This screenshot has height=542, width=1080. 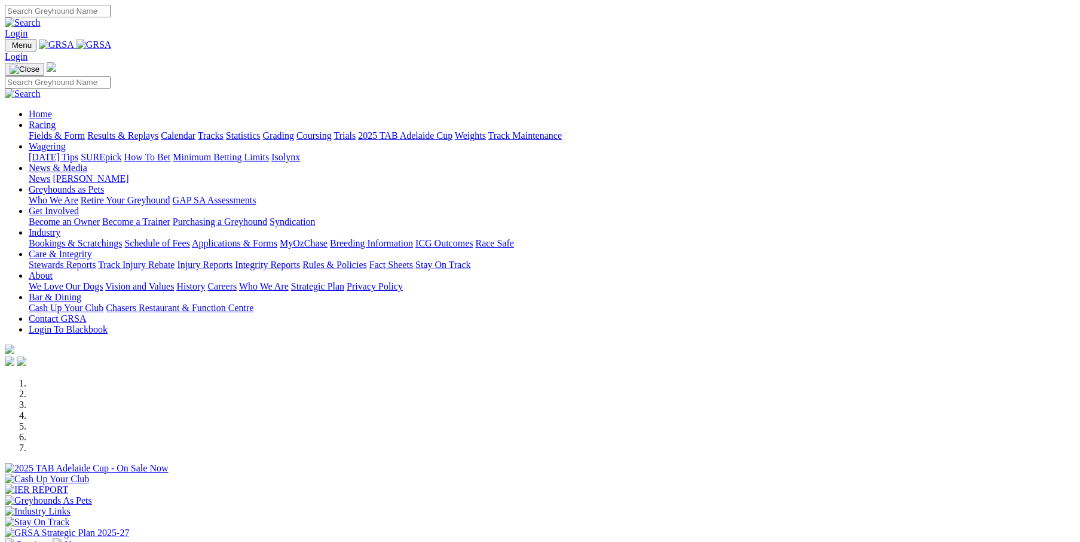 I want to click on a: Breeding Information, so click(x=371, y=243).